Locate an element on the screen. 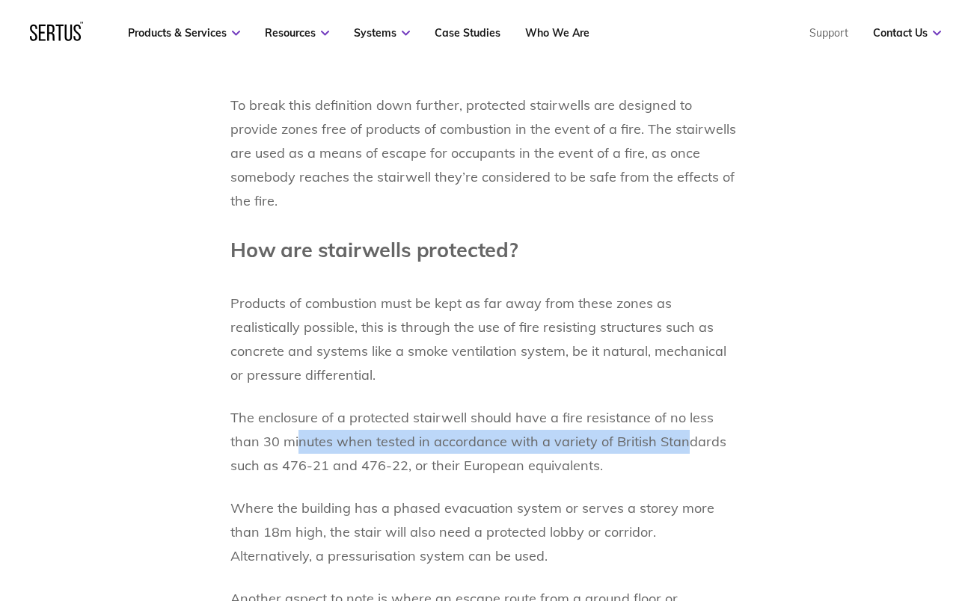 This screenshot has width=971, height=601. a: Support is located at coordinates (828, 33).